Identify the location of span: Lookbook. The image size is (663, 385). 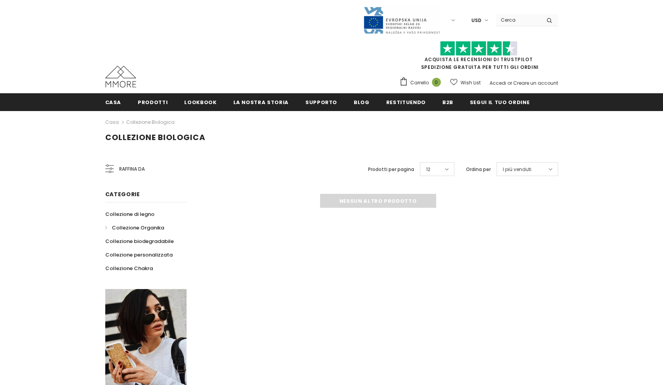
(200, 102).